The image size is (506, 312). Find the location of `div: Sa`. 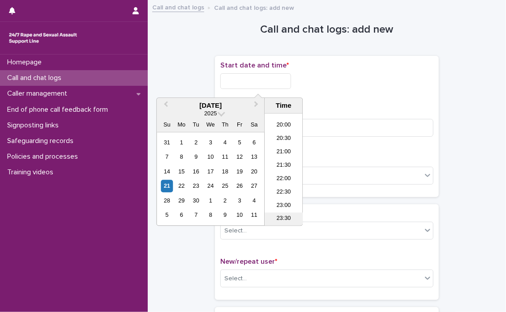

div: Sa is located at coordinates (254, 125).